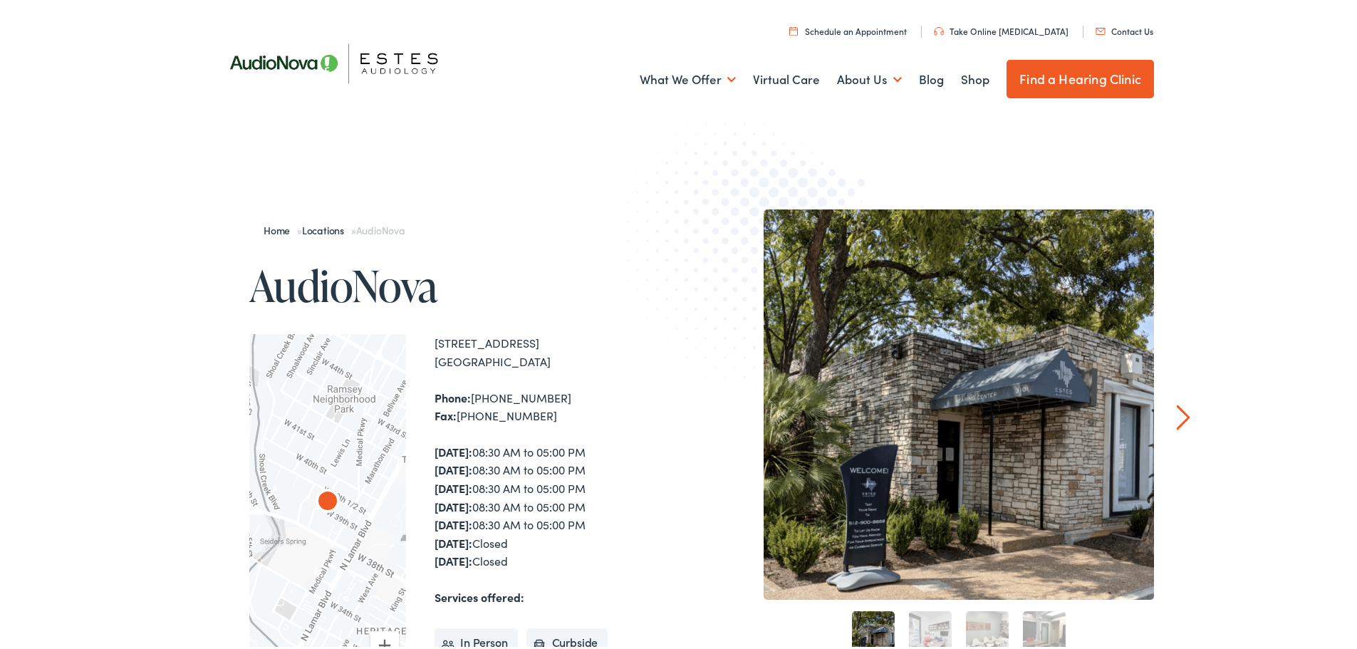  I want to click on a: Home, so click(280, 227).